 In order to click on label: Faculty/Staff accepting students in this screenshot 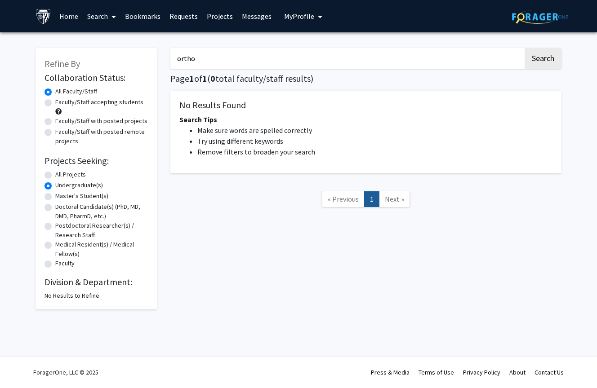, I will do `click(99, 102)`.